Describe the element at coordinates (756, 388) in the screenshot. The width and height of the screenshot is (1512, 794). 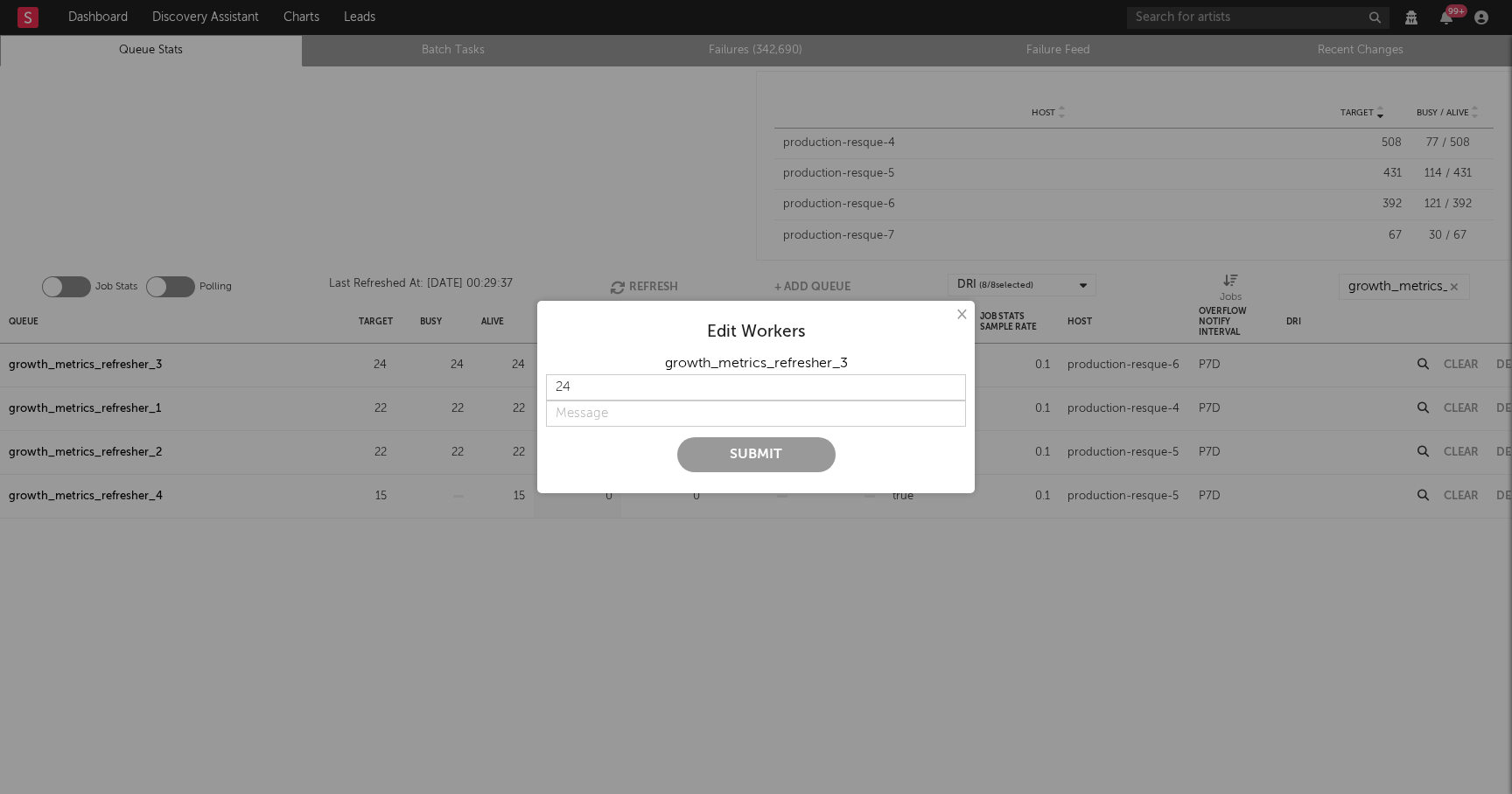
I see `input: Target` at that location.